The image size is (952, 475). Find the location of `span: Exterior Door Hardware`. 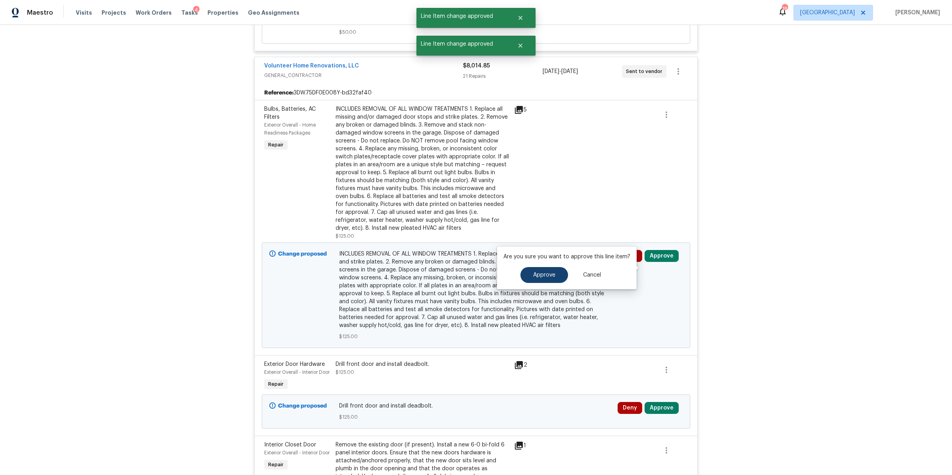

span: Exterior Door Hardware is located at coordinates (294, 364).